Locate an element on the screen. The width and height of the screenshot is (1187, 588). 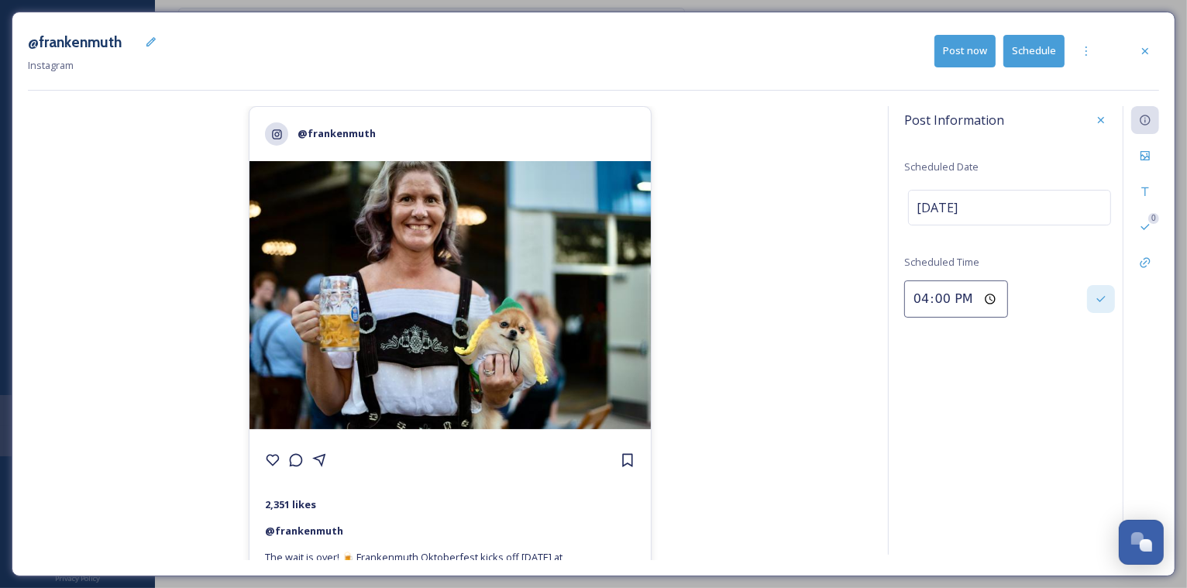
div: 0 is located at coordinates (1153, 218).